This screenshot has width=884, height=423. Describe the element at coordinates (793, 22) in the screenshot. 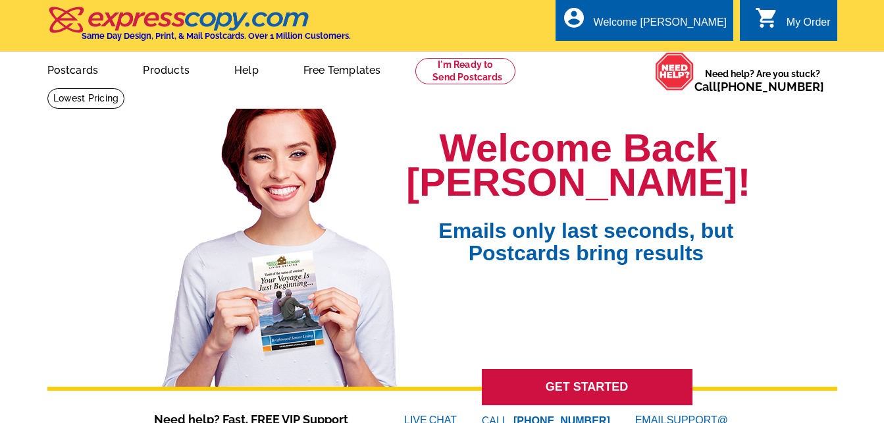

I see `a: shopping_cart My Order` at that location.